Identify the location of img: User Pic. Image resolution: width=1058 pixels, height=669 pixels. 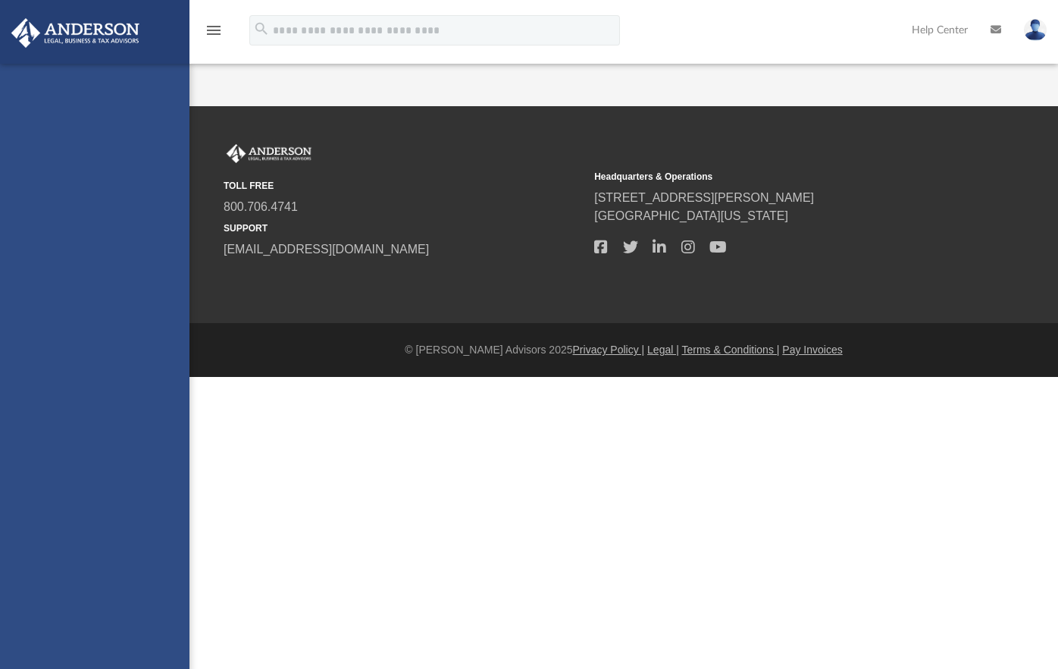
(1035, 30).